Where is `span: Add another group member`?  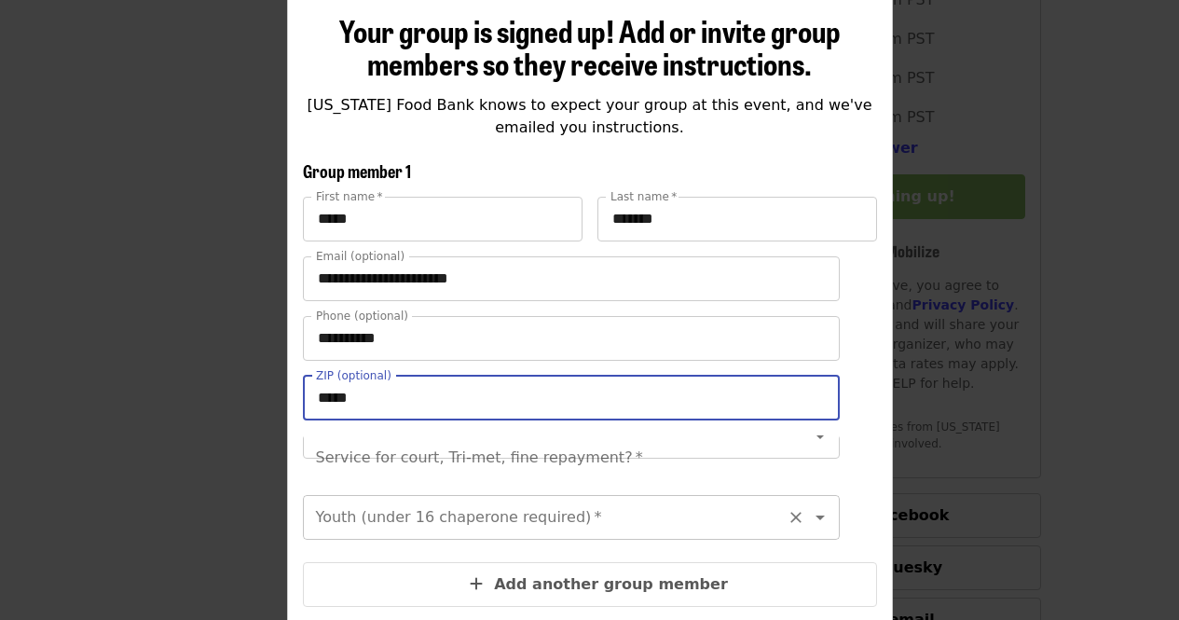
span: Add another group member is located at coordinates (610, 583).